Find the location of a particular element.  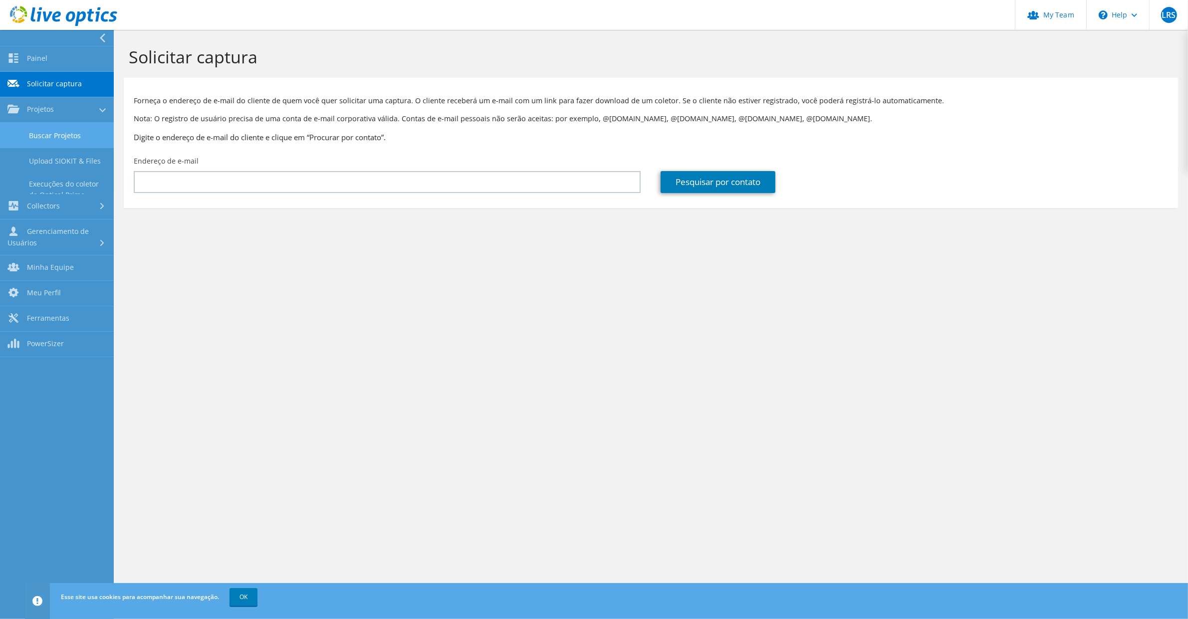

h1: Solicitar captura is located at coordinates (648, 57).